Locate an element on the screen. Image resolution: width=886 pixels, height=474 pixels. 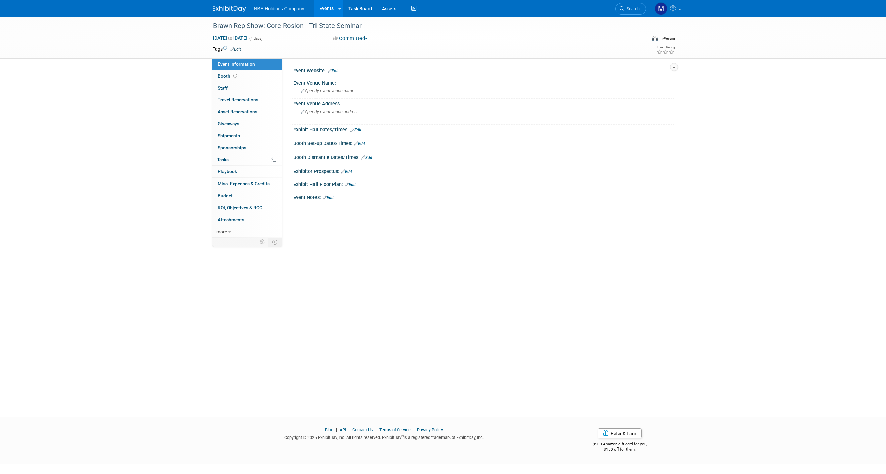
a: more is located at coordinates (247, 232).